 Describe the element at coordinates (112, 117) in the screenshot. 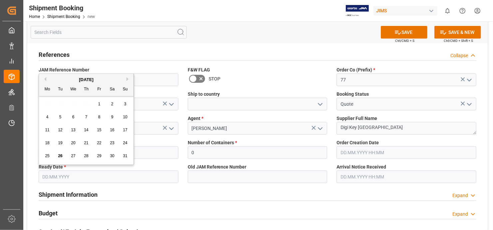

I see `div: Choose Saturday, August 9th, 2025` at that location.